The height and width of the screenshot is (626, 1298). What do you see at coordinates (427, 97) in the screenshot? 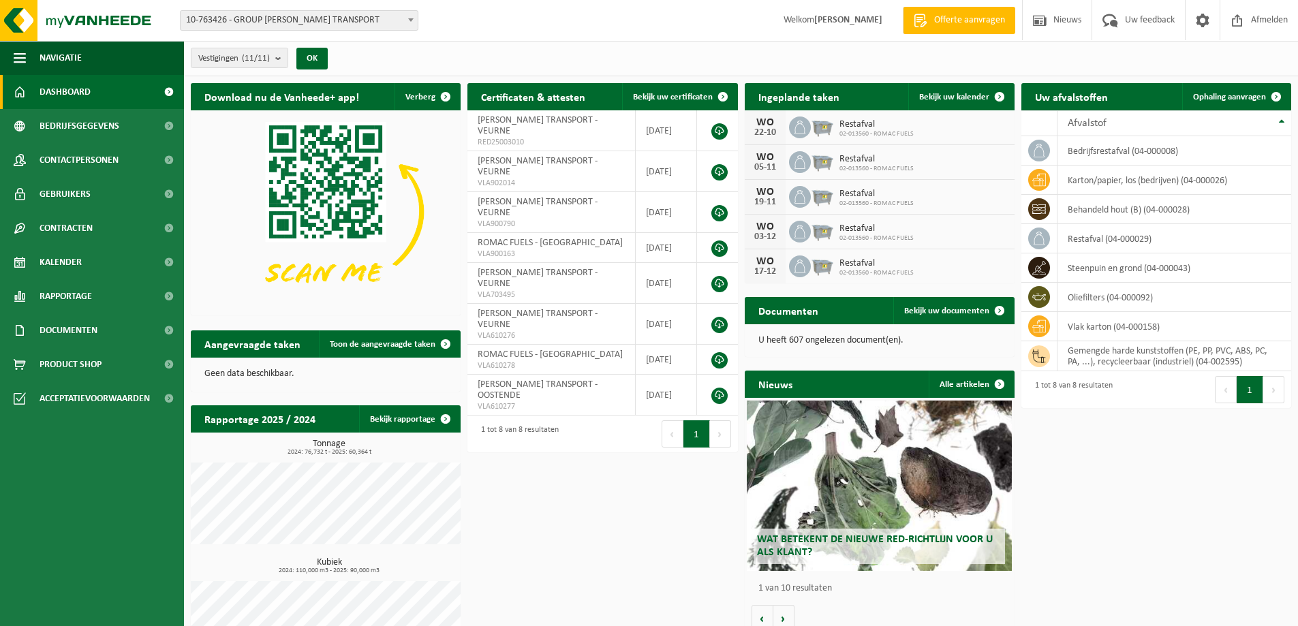
I see `button: Verberg` at bounding box center [427, 97].